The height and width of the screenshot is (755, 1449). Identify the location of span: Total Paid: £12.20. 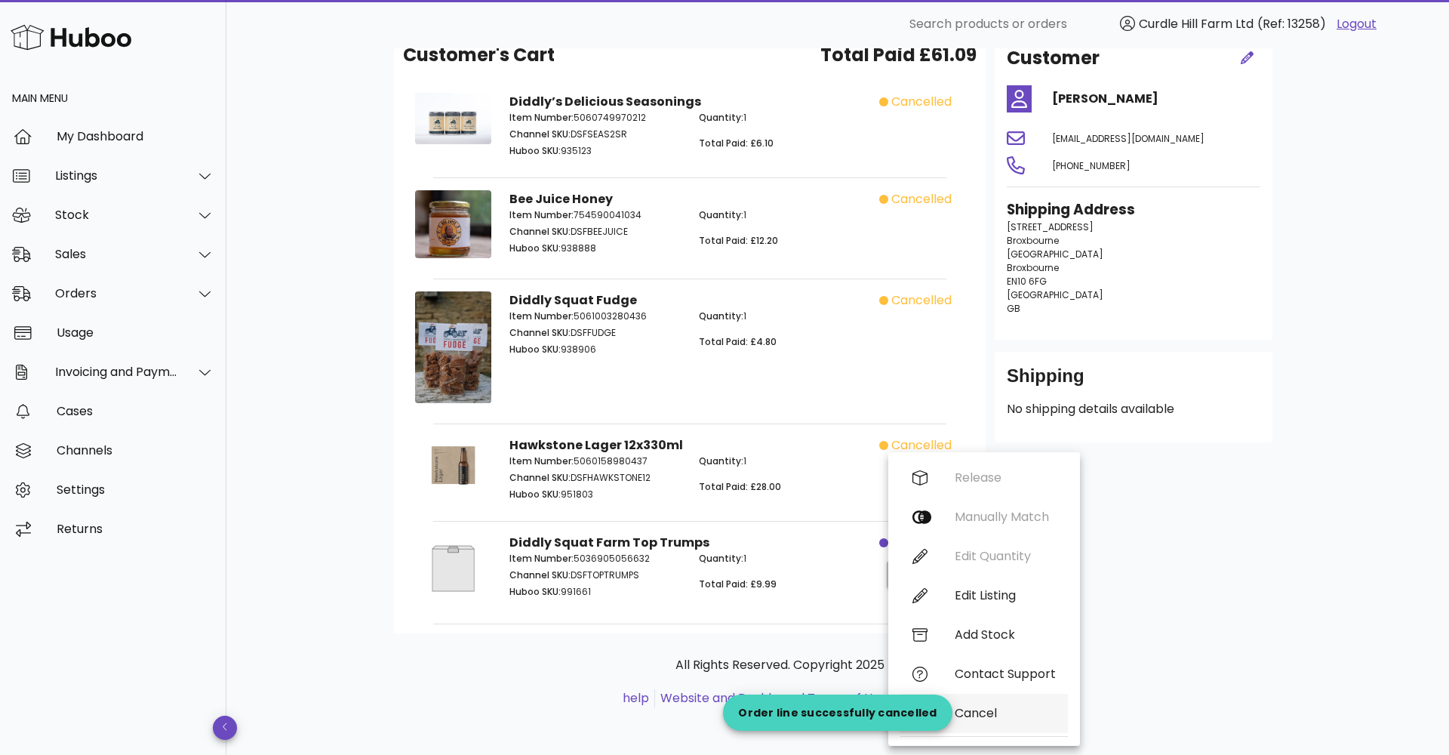
(738, 240).